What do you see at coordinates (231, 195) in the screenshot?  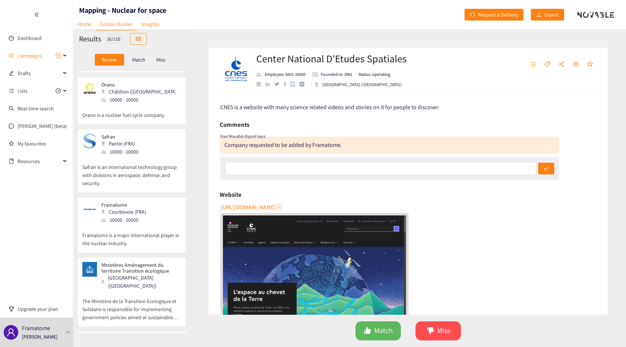 I see `h6: Website` at bounding box center [231, 195].